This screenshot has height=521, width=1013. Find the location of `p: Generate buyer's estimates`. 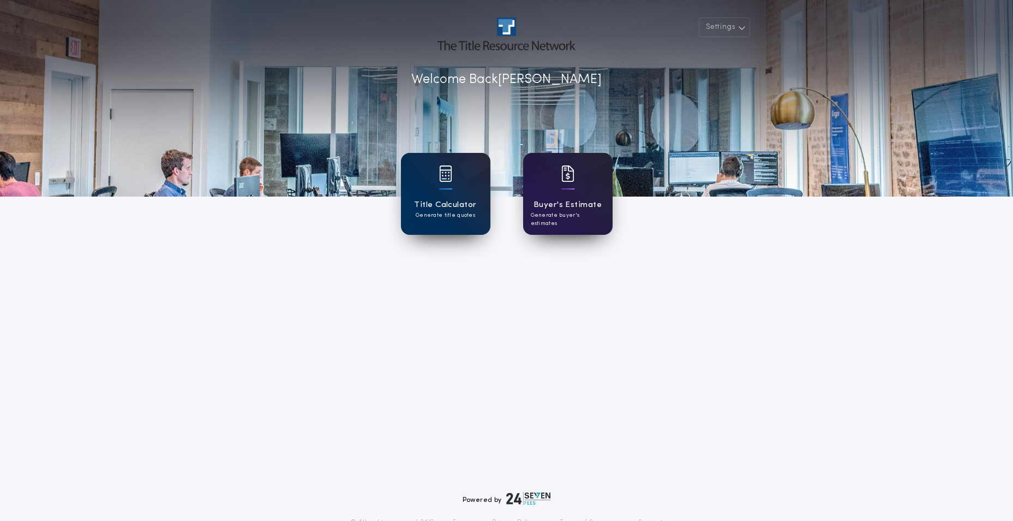

p: Generate buyer's estimates is located at coordinates (568, 219).